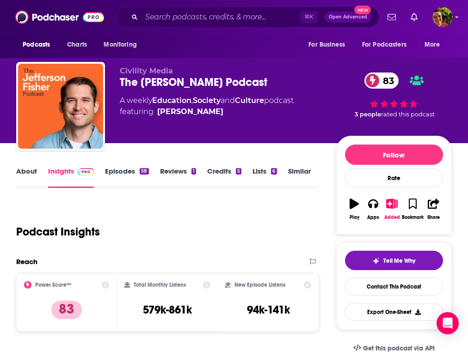 The image size is (468, 362). What do you see at coordinates (60, 17) in the screenshot?
I see `img: Podchaser - Follow, Share and Rate Podcasts` at bounding box center [60, 17].